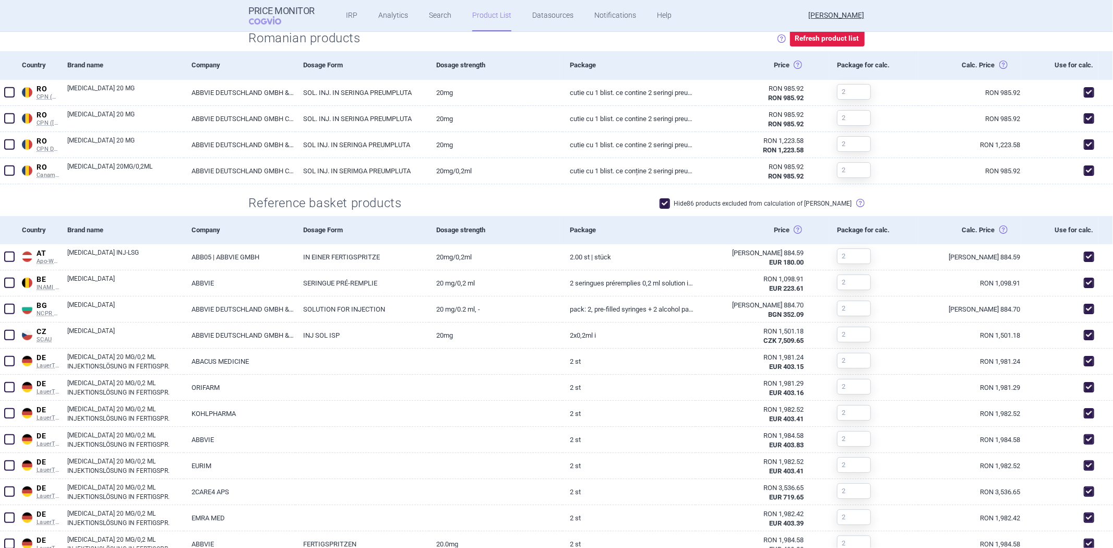 The height and width of the screenshot is (548, 1113). Describe the element at coordinates (239, 466) in the screenshot. I see `a: EURIM` at that location.